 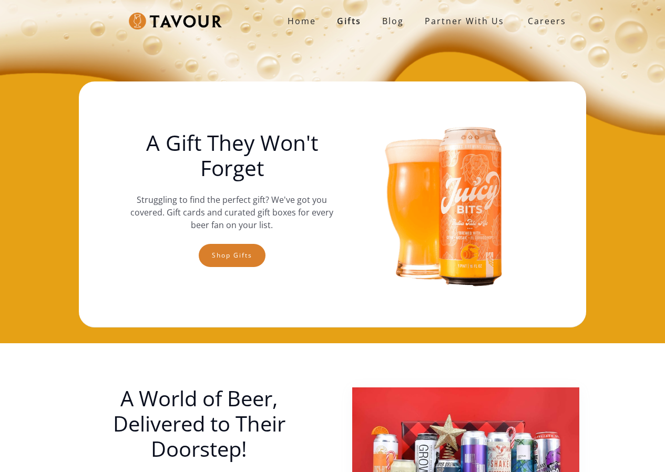 I want to click on a: Gifts, so click(x=349, y=21).